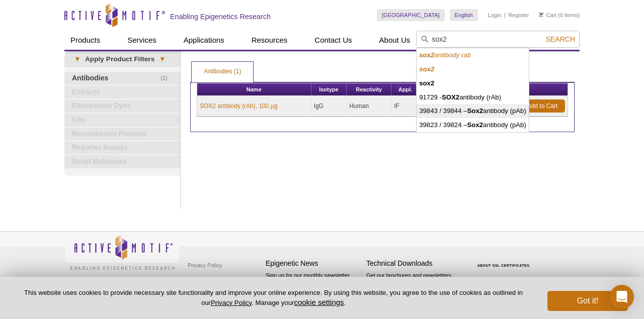 The width and height of the screenshot is (644, 319). Describe the element at coordinates (166, 78) in the screenshot. I see `span: (1)` at that location.